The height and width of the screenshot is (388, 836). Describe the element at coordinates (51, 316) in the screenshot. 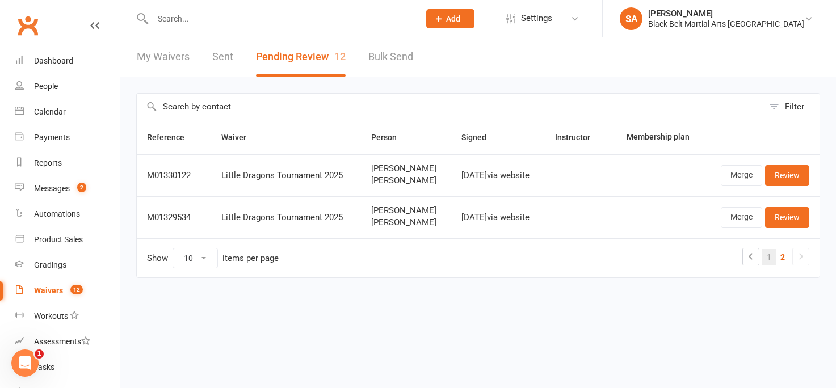

I see `div: Workouts` at that location.